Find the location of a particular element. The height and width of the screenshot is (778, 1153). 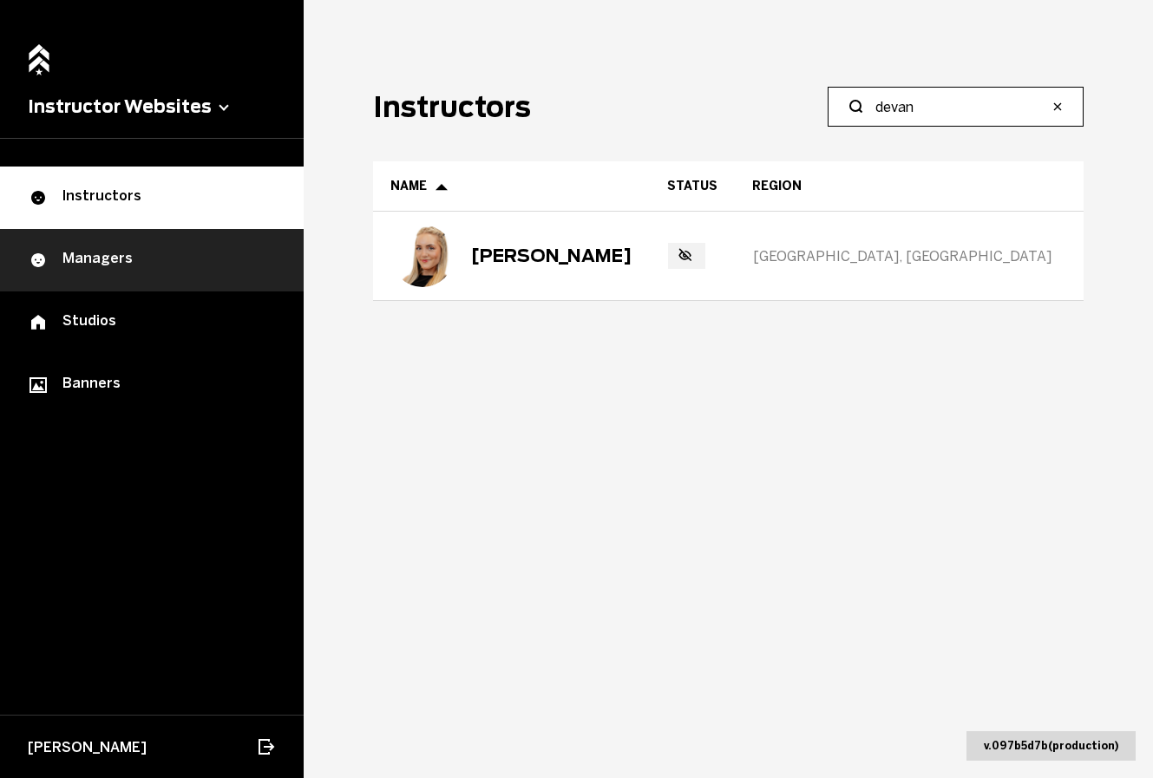

div: Instructors is located at coordinates (152, 198).